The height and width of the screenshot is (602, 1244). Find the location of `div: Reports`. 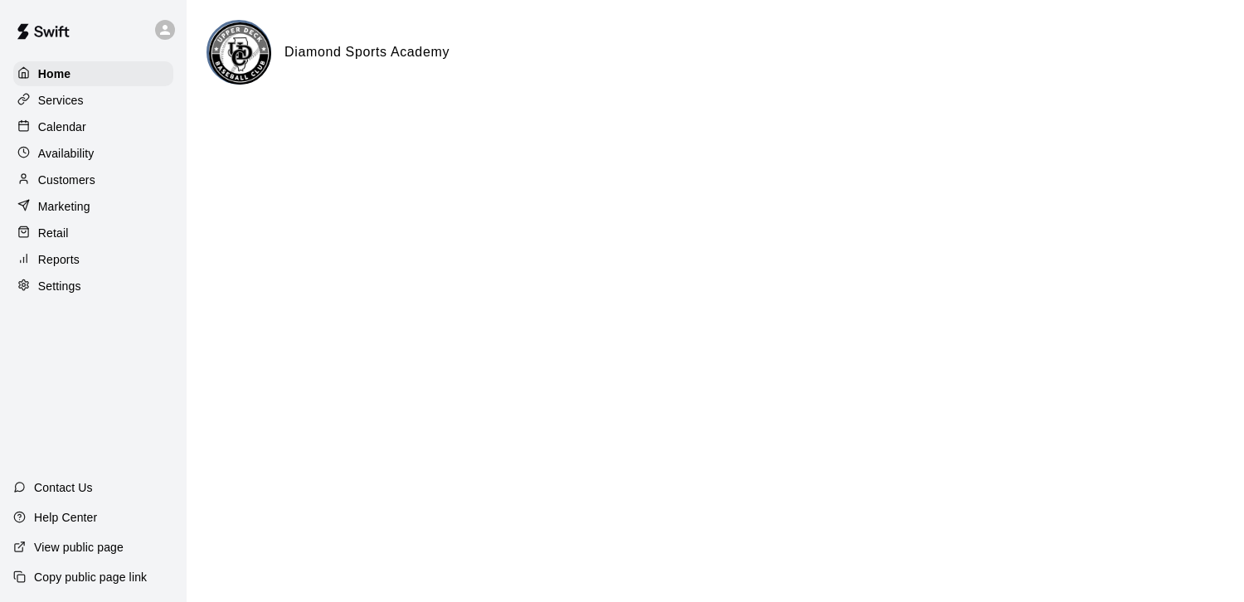

div: Reports is located at coordinates (93, 260).